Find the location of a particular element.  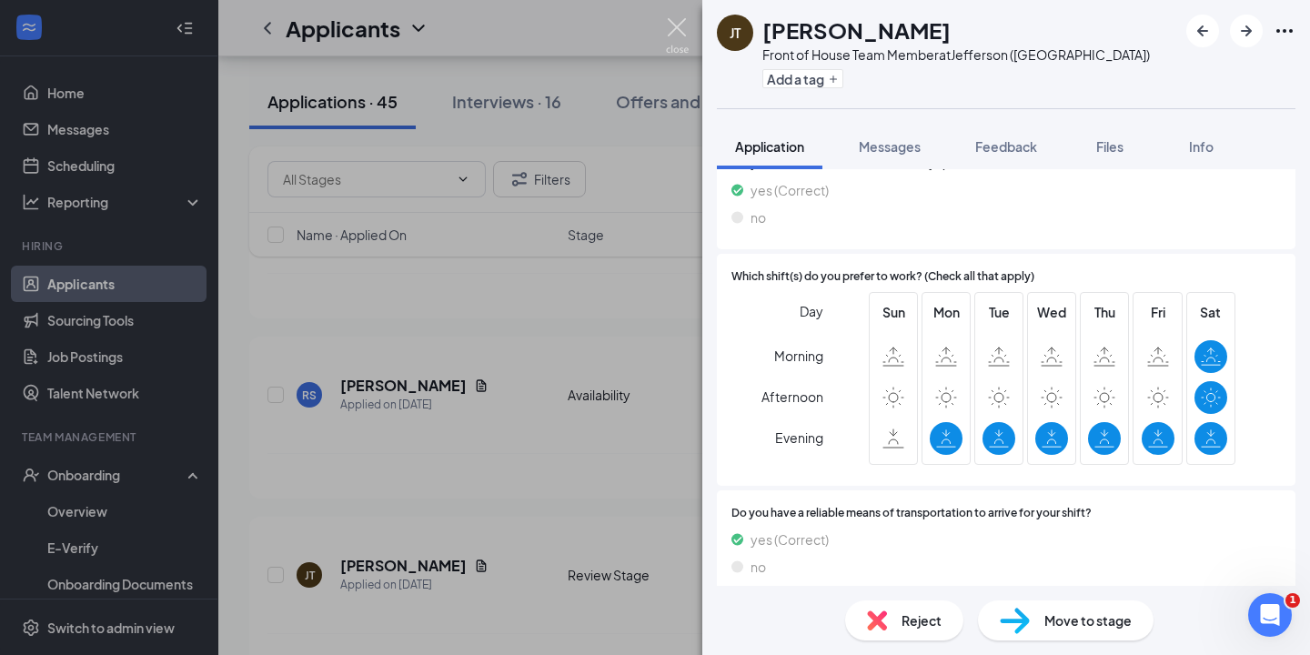

svg: ArrowLeftNew is located at coordinates (1202, 31).